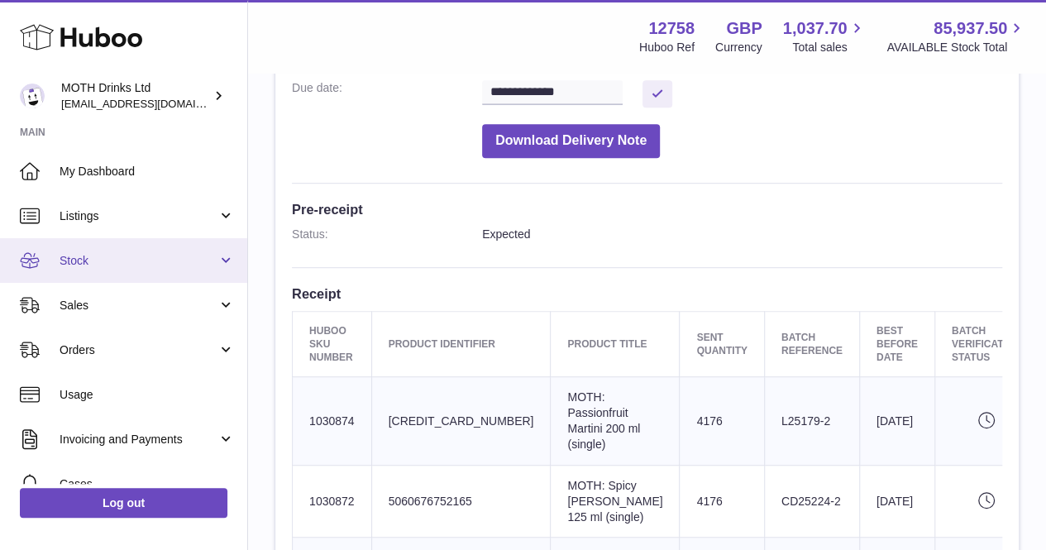 Image resolution: width=1046 pixels, height=550 pixels. Describe the element at coordinates (646, 293) in the screenshot. I see `h3: Receipt` at that location.